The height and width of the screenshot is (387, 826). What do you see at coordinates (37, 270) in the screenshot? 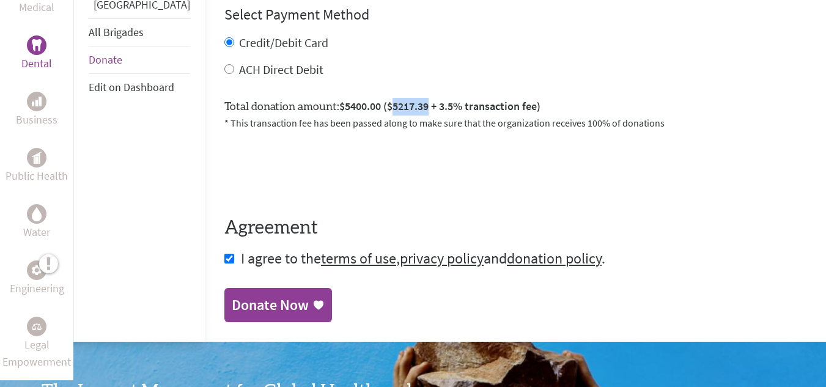
I see `div: Engineering` at bounding box center [37, 270].